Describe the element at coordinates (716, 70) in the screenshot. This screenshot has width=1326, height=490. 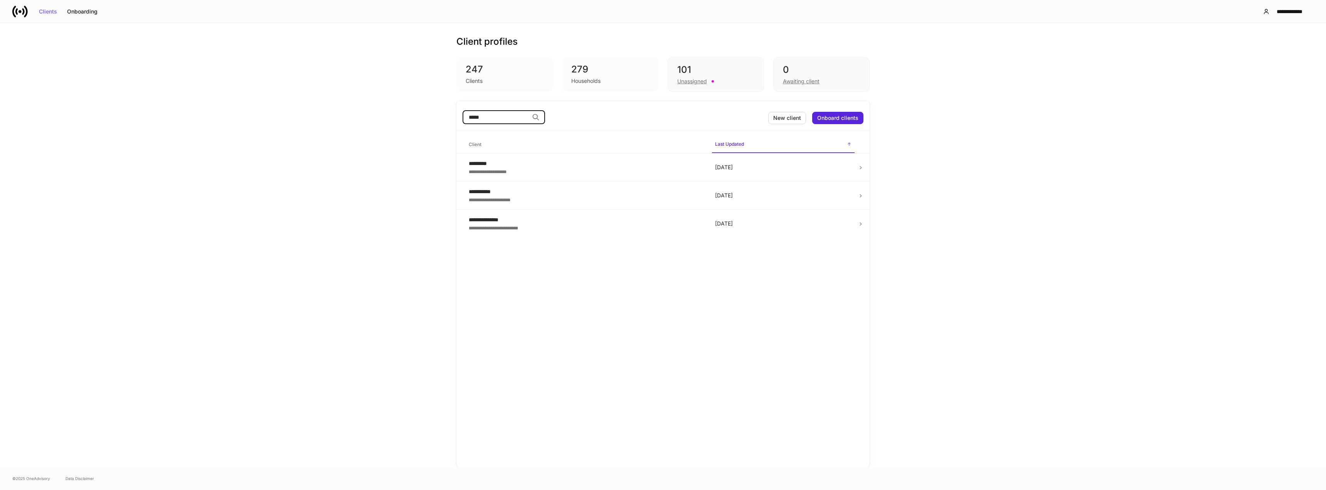
I see `div: 101` at that location.